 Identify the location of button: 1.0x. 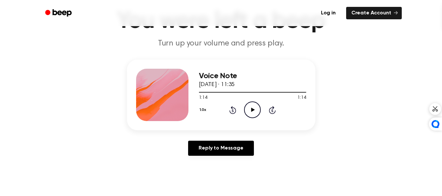
(204, 110).